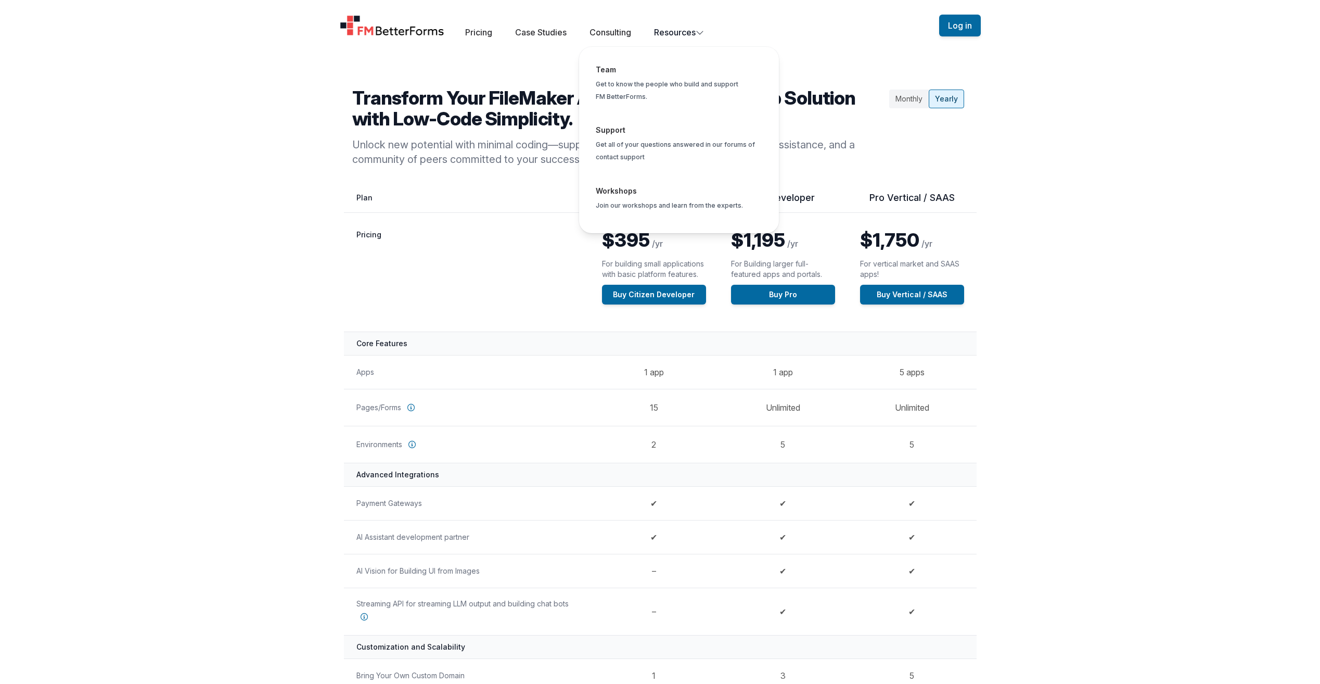 The image size is (1320, 684). I want to click on a: Consulting, so click(610, 32).